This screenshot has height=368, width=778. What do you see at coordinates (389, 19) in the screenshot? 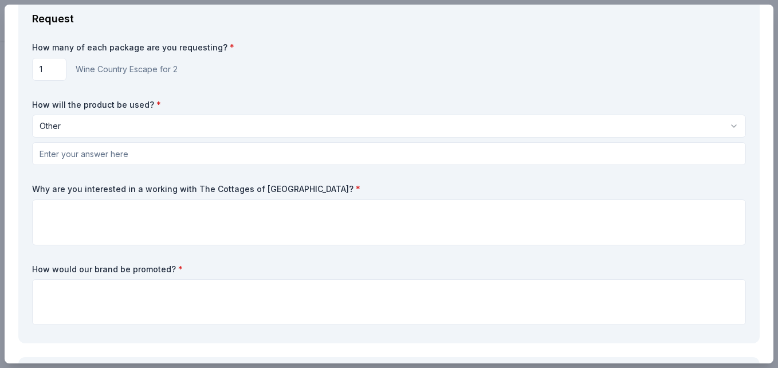
I see `div: Request` at bounding box center [389, 19].